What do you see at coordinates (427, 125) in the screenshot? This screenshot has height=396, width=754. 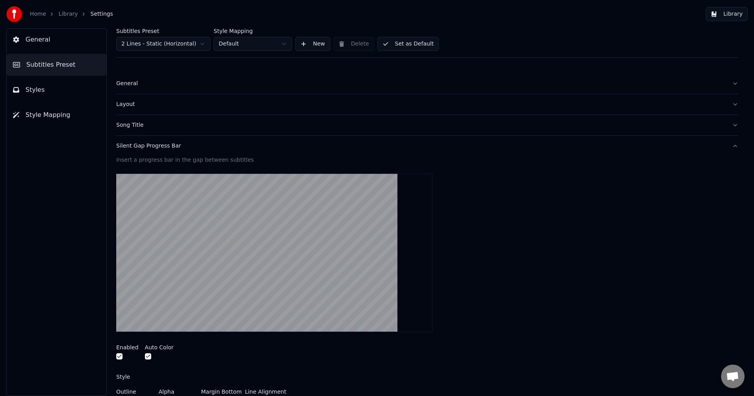 I see `button: Song Title` at bounding box center [427, 125].